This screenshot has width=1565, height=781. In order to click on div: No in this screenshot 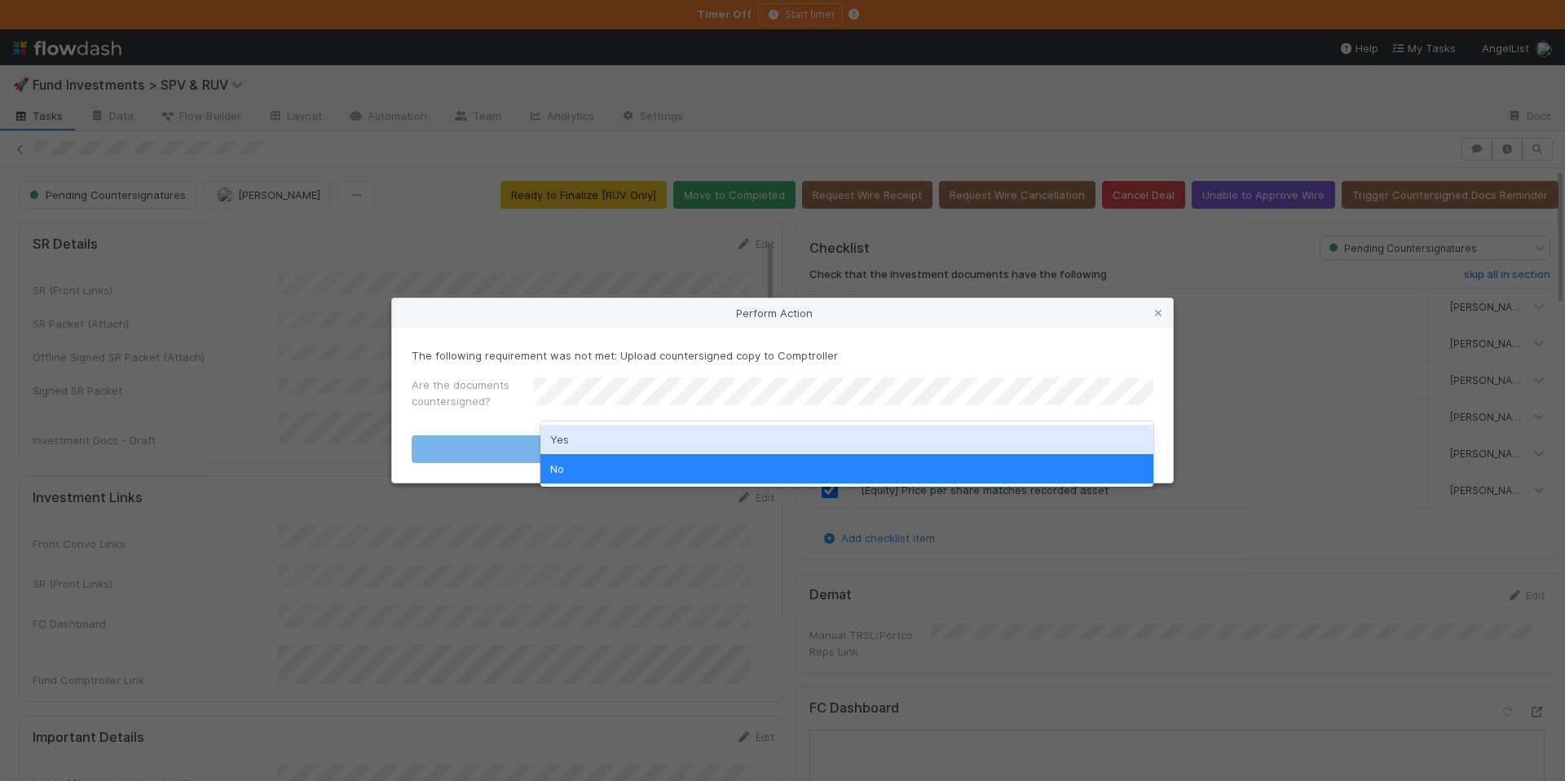, I will do `click(847, 469)`.